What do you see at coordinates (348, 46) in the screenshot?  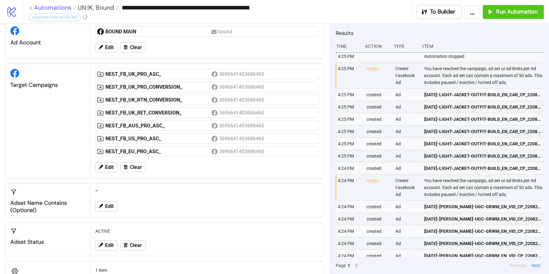 I see `div: Time` at bounding box center [348, 46].